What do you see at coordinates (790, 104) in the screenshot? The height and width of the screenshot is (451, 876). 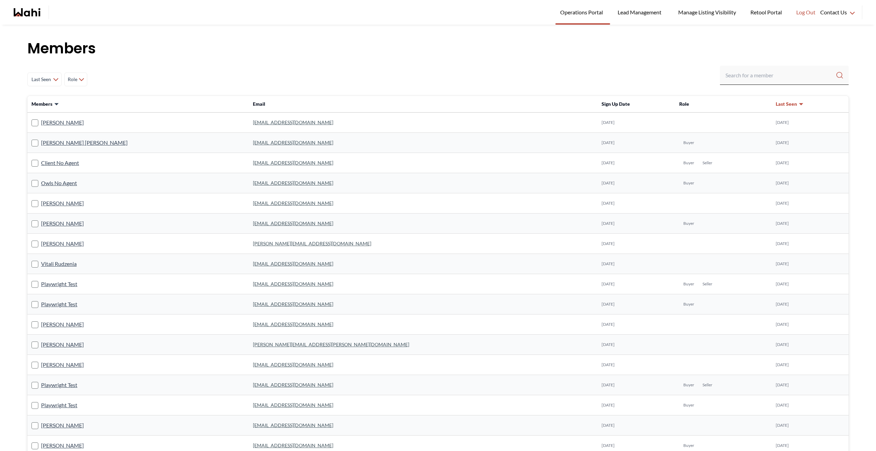 I see `button: Last Seen` at bounding box center [790, 104].